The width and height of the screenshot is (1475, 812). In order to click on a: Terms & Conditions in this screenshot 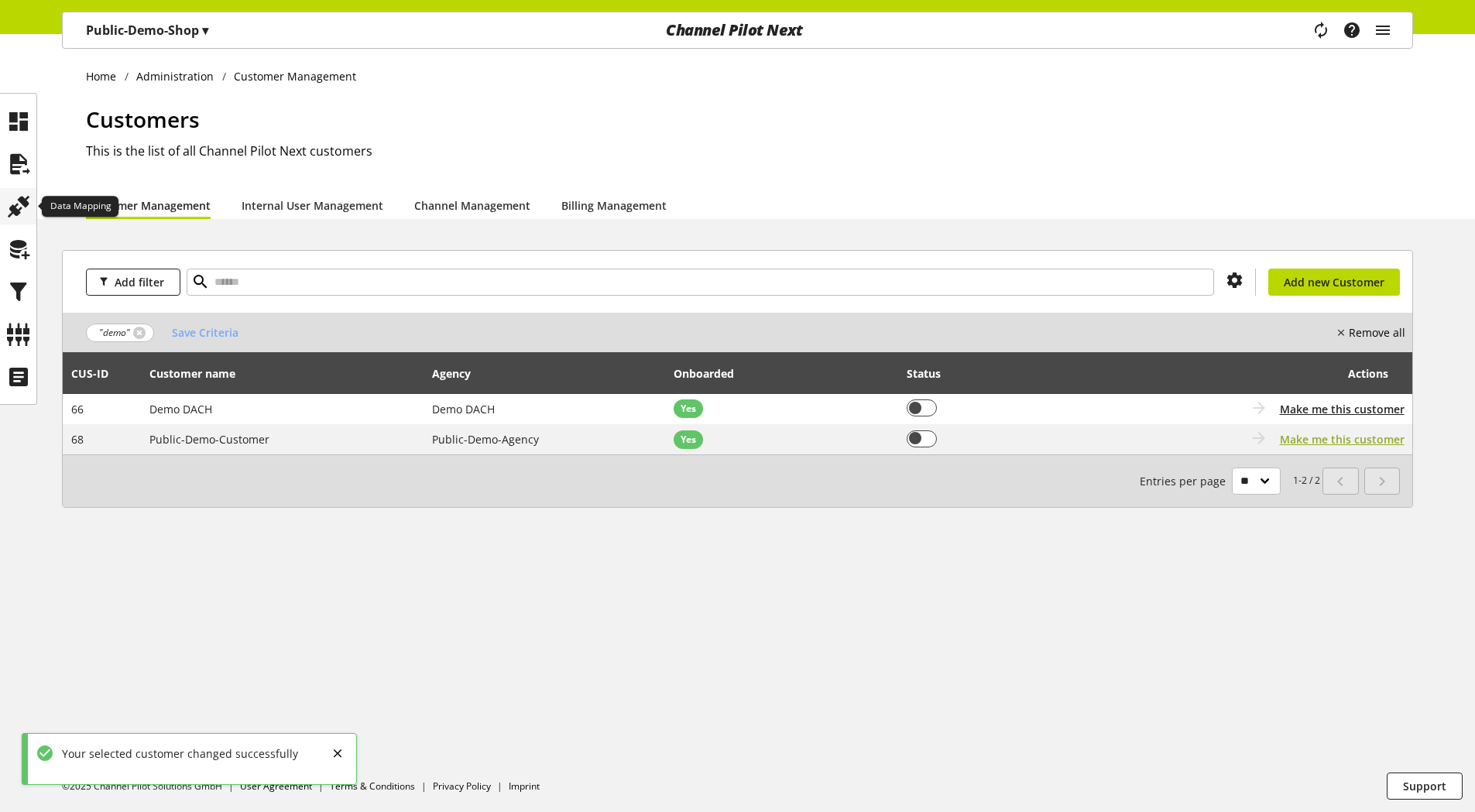, I will do `click(372, 785)`.